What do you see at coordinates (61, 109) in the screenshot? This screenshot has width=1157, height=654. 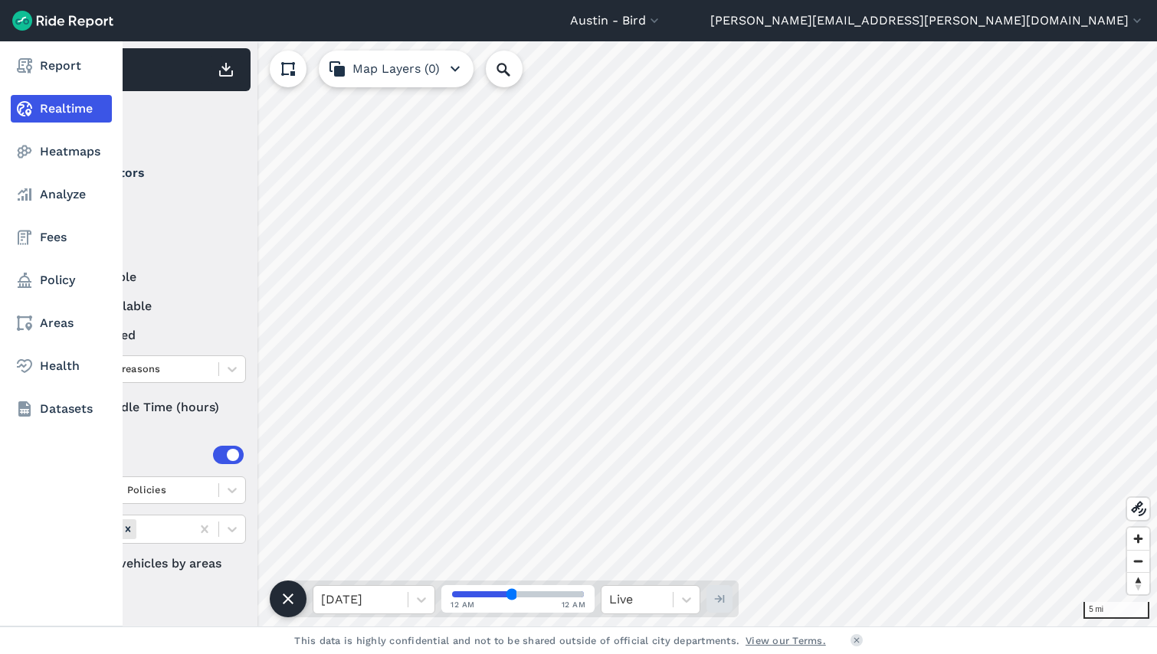 I see `a: Realtime` at bounding box center [61, 109].